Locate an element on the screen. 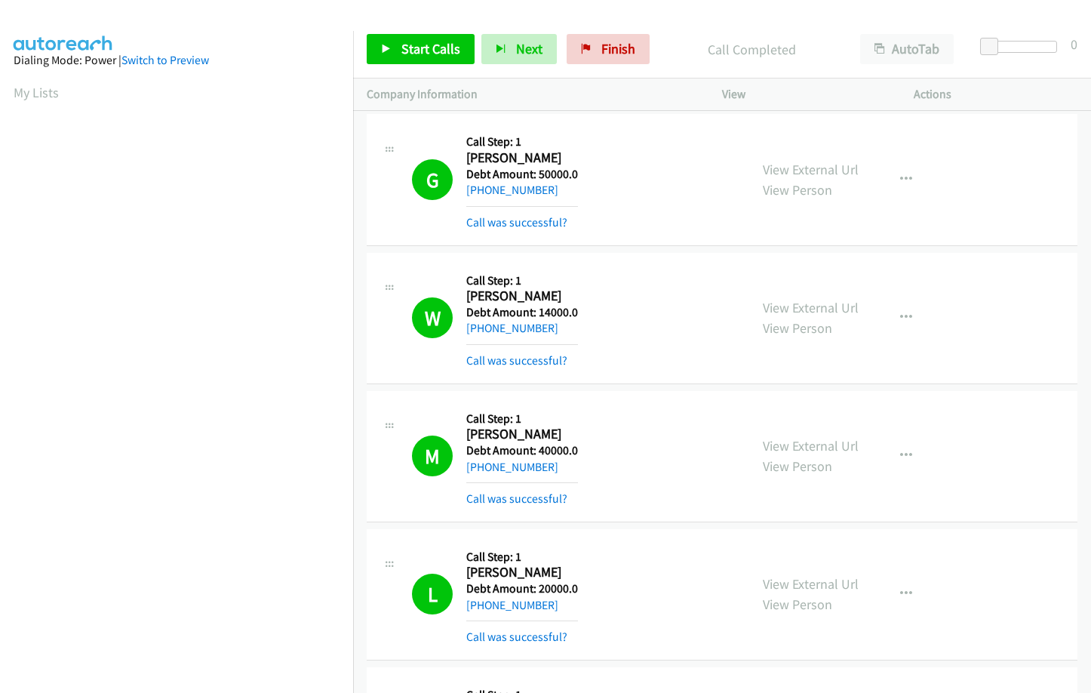 Image resolution: width=1091 pixels, height=693 pixels. a: My Lists is located at coordinates (36, 92).